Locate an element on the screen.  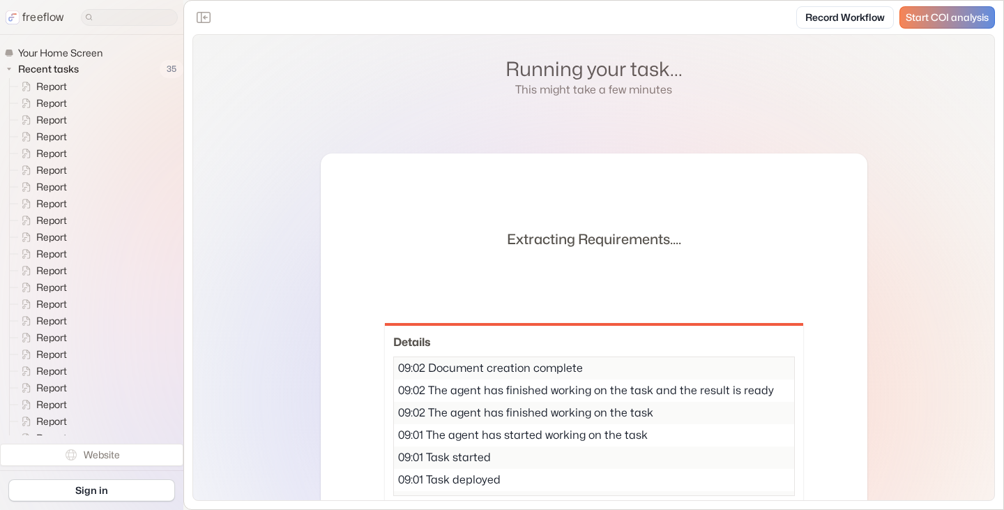
span: Extracting Requirements.... is located at coordinates (594, 239).